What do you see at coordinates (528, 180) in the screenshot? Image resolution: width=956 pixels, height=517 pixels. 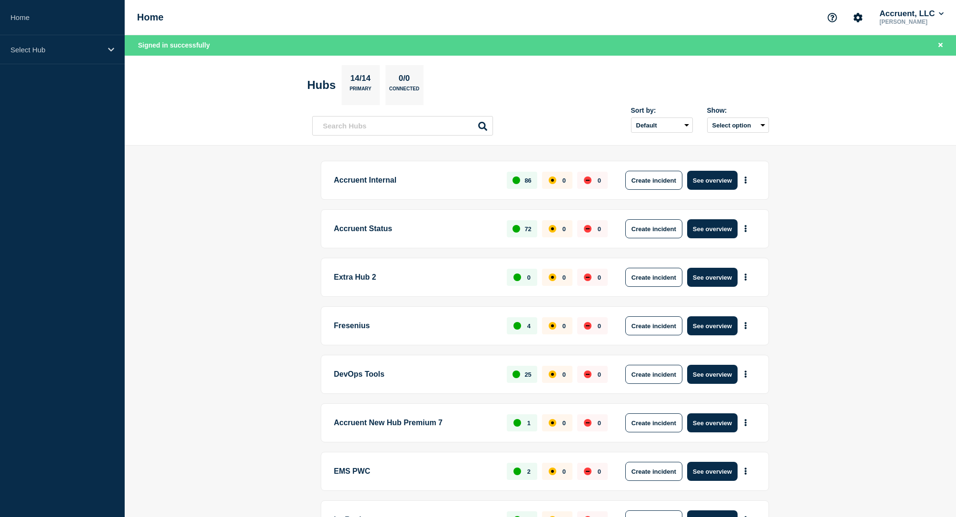 I see `p: 86` at bounding box center [528, 180].